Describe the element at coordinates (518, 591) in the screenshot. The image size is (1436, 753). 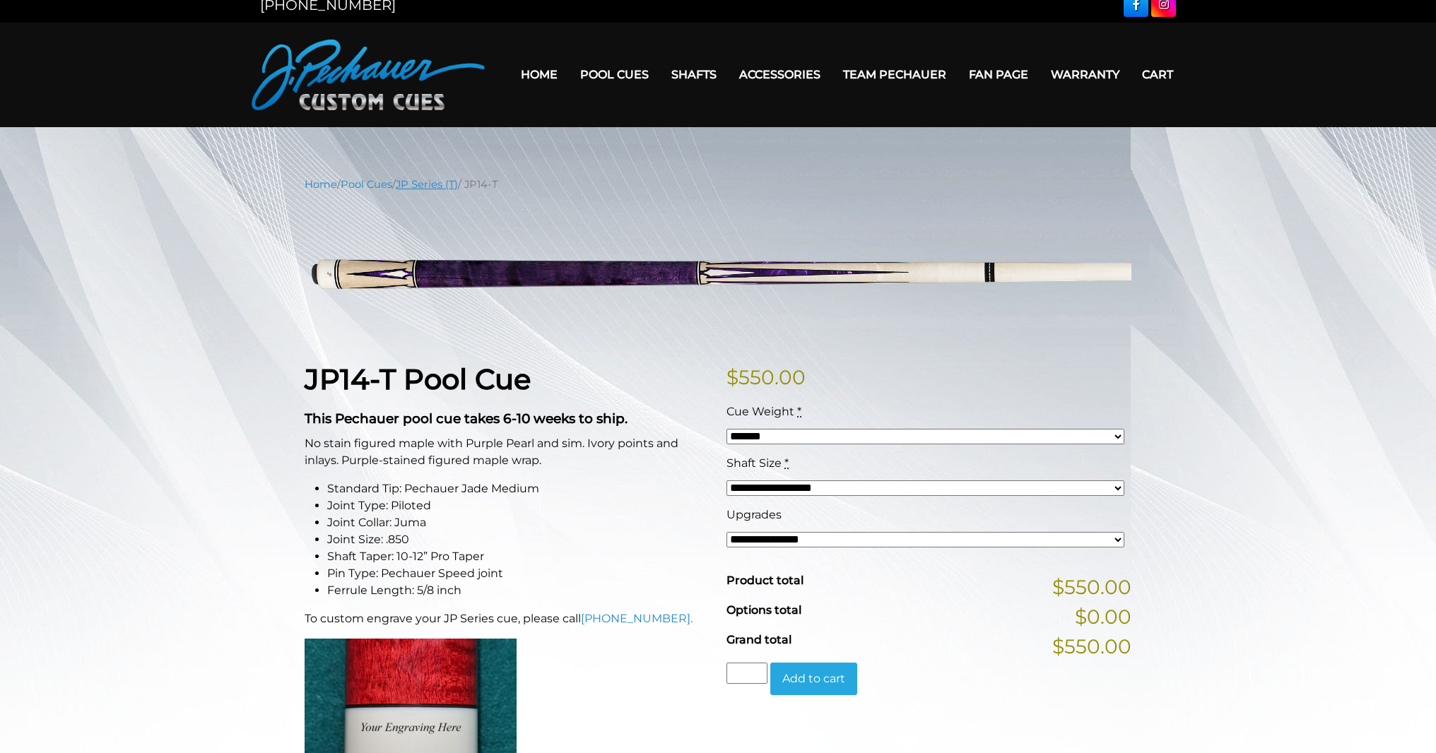
I see `li: Ferrule Length: 5/8 inch` at that location.